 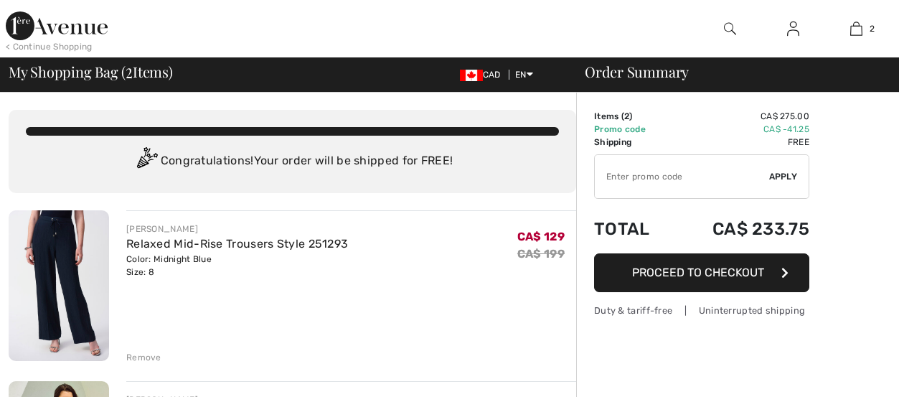 What do you see at coordinates (57, 26) in the screenshot?
I see `img: 1ère Avenue` at bounding box center [57, 26].